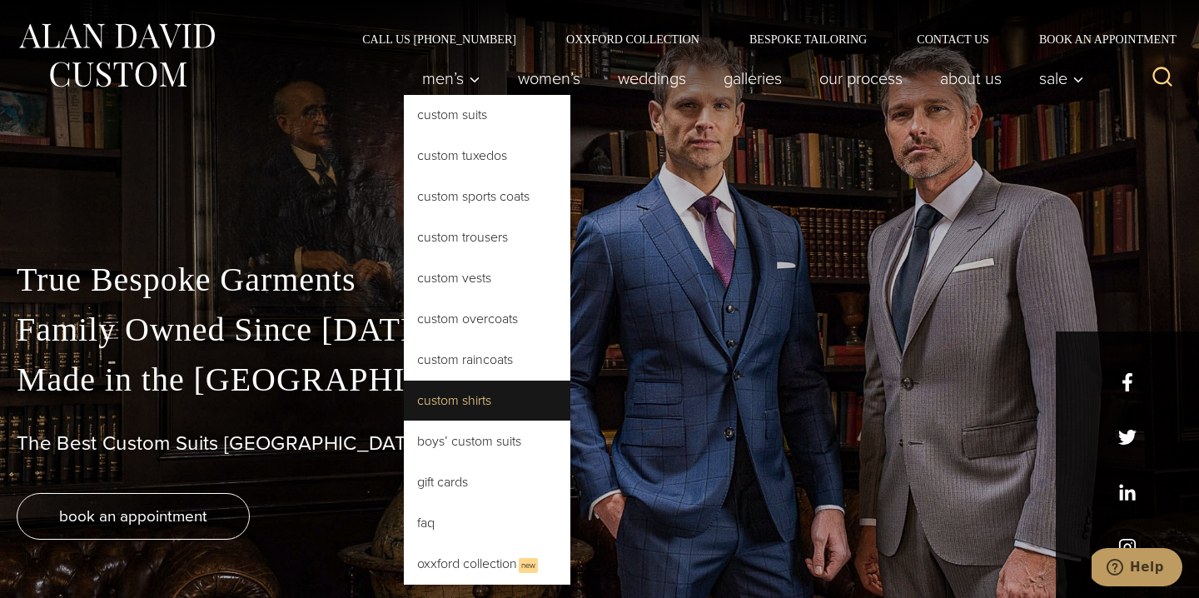  What do you see at coordinates (633, 39) in the screenshot?
I see `a: Oxxford Collection` at bounding box center [633, 39].